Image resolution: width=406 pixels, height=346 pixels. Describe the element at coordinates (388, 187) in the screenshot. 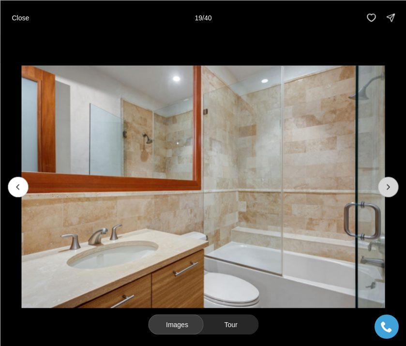

I see `button: Next slide` at that location.